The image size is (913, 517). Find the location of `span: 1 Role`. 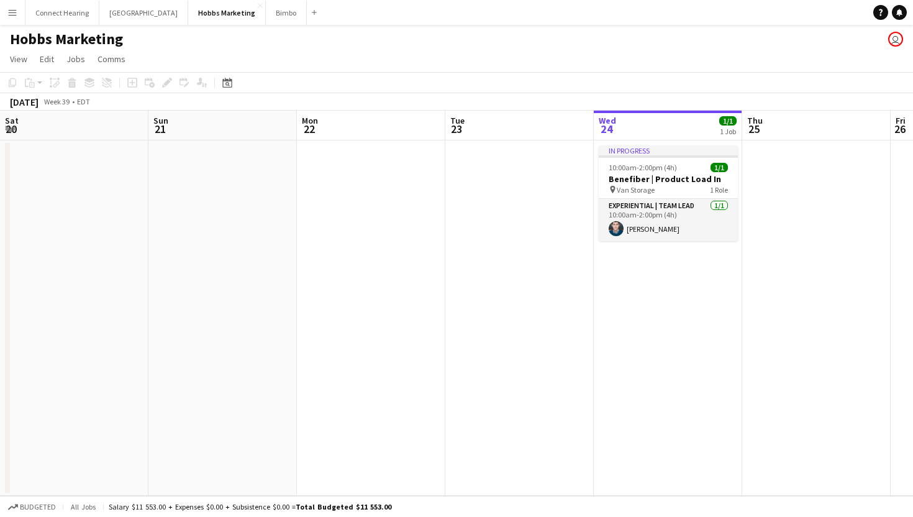

span: 1 Role is located at coordinates (719, 189).